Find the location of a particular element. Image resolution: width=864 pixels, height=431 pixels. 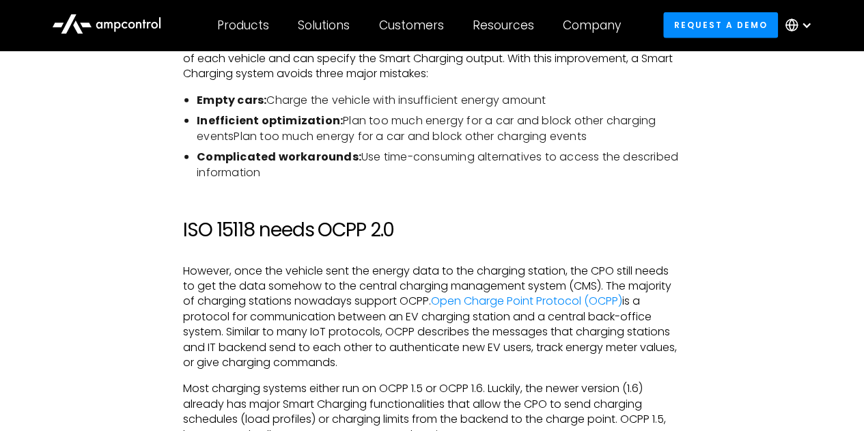

p: However, once the vehicle sent the energy data to the charging station, the CPO still needs to ge... is located at coordinates (432, 317).